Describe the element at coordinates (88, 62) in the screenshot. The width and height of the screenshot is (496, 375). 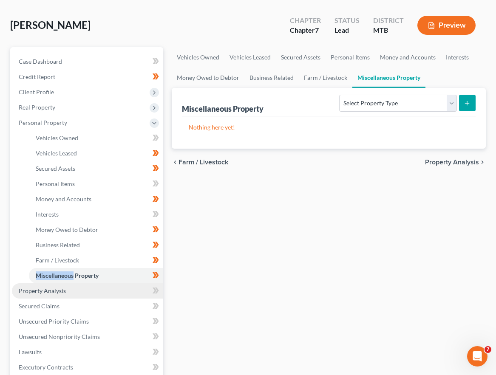
I see `a: Case Dashboard` at that location.